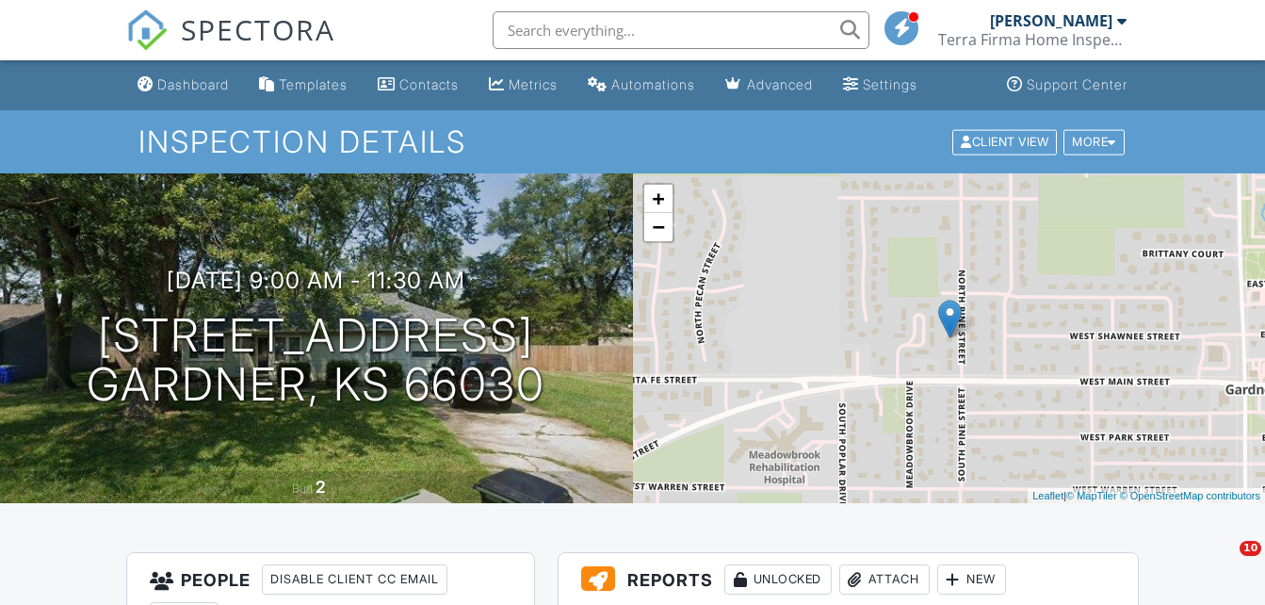 This screenshot has width=1265, height=605. What do you see at coordinates (147, 30) in the screenshot?
I see `img: The Best Home Inspection Software - Spectora` at bounding box center [147, 30].